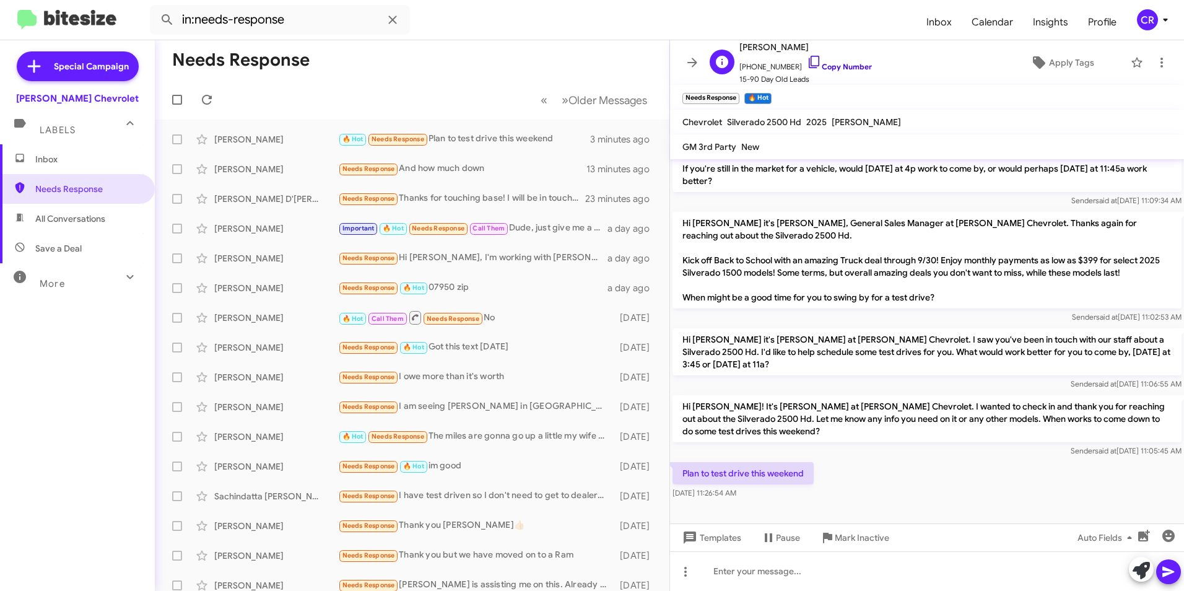 This screenshot has height=591, width=1184. Describe the element at coordinates (1102, 22) in the screenshot. I see `span: Profile` at that location.